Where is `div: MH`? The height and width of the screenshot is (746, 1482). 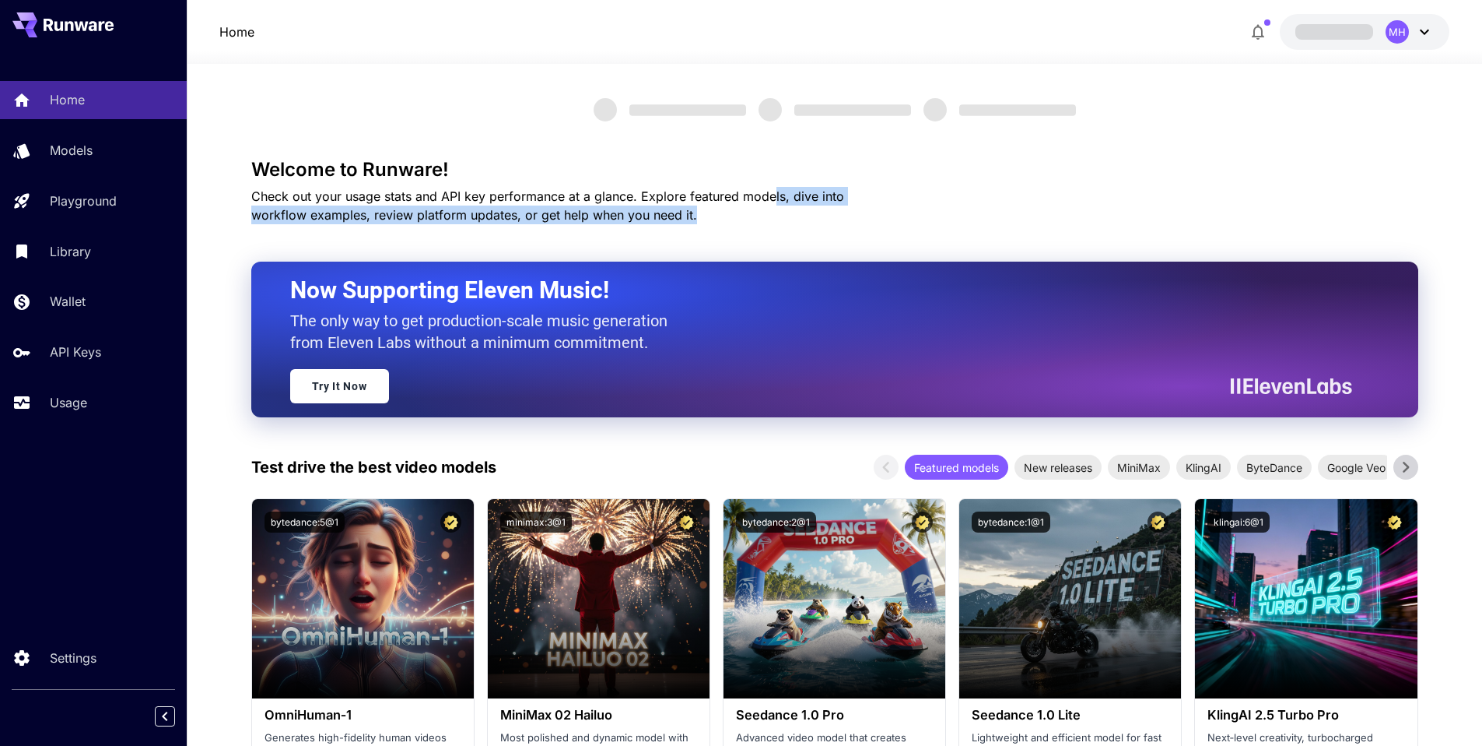
div: MH is located at coordinates (1398, 32).